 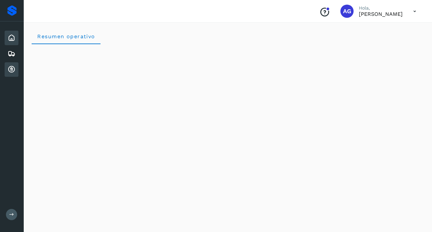 I want to click on p: ANABEL GARCÍA ANAYA, so click(x=380, y=14).